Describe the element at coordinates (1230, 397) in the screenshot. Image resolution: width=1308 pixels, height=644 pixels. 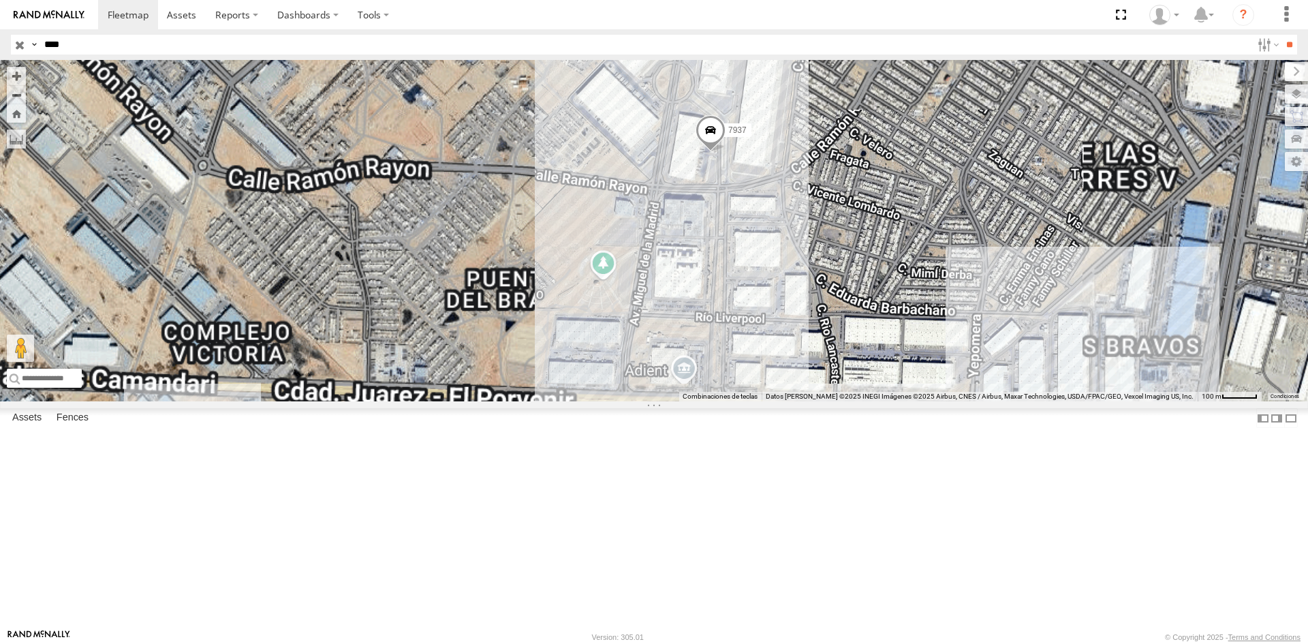
I see `button: Escala del mapa: 100 m por 49 píxeles` at that location.